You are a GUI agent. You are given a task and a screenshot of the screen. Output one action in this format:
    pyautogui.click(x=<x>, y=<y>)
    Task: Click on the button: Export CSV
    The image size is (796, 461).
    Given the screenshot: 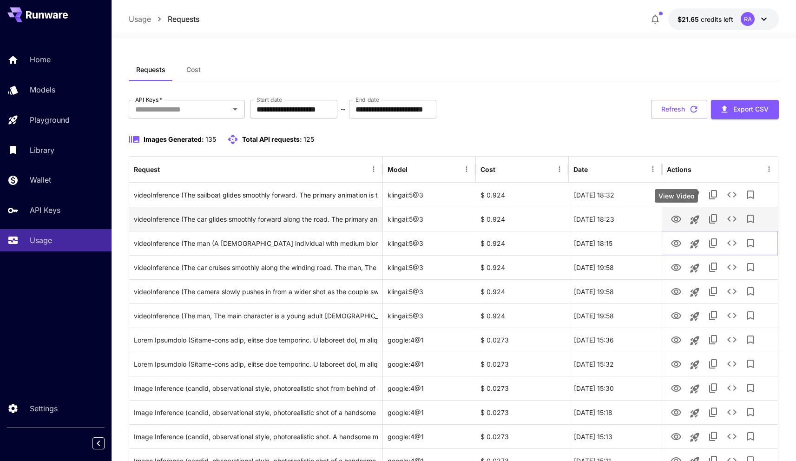 What is the action you would take?
    pyautogui.click(x=745, y=109)
    